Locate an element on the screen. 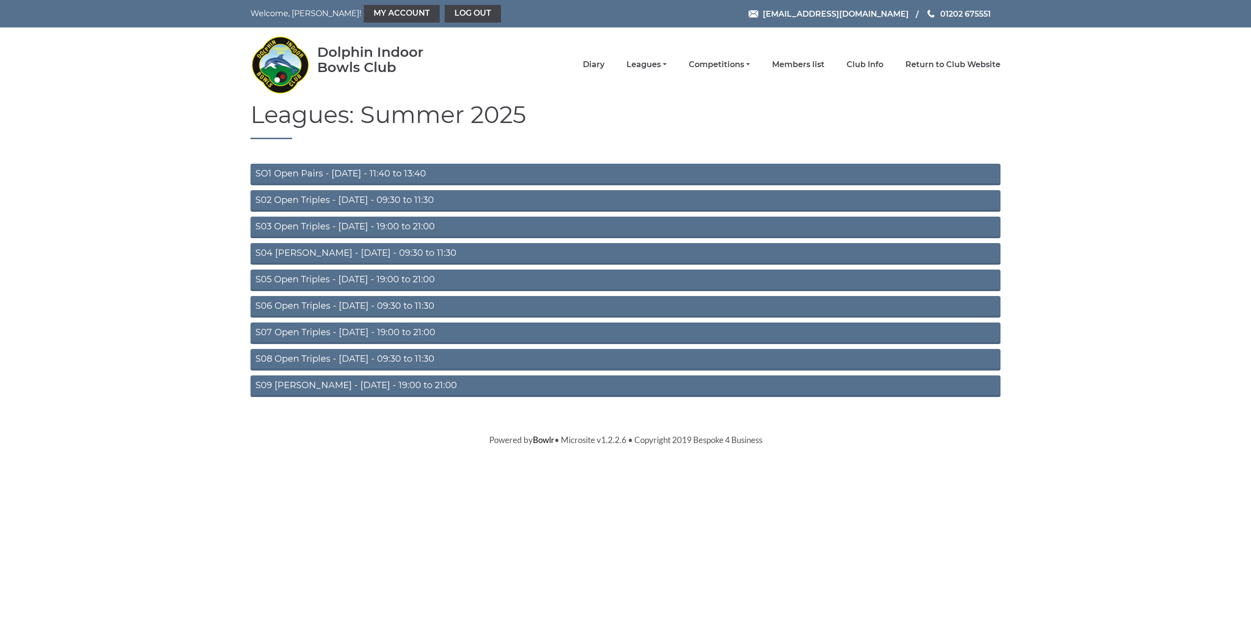 This screenshot has width=1251, height=644. a: Diary is located at coordinates (594, 65).